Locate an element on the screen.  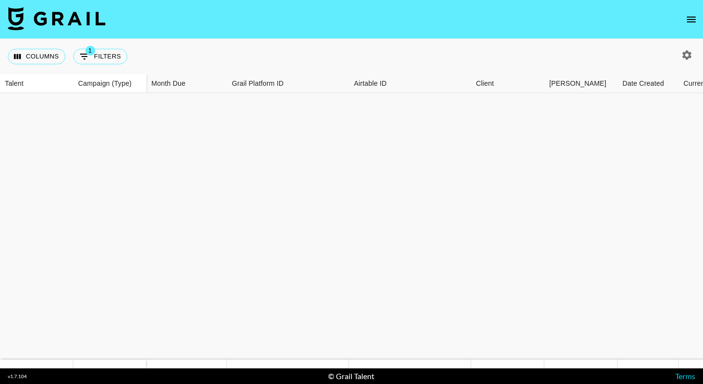
button: Show filters is located at coordinates (100, 57).